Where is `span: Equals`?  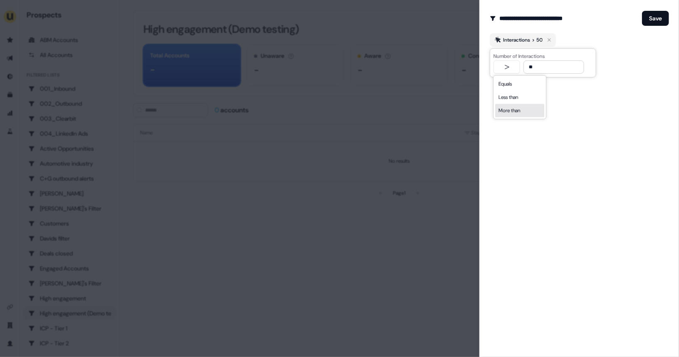
span: Equals is located at coordinates (506, 84).